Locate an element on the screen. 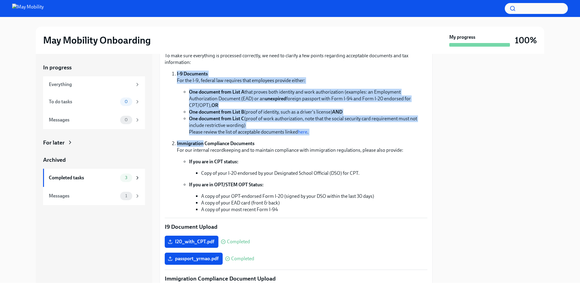 The width and height of the screenshot is (580, 289). strong: I-9 Documents is located at coordinates (192, 74).